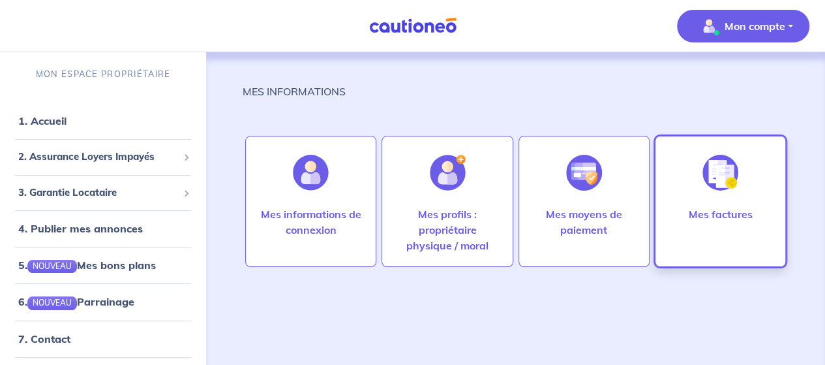 Image resolution: width=825 pixels, height=365 pixels. Describe the element at coordinates (743, 26) in the screenshot. I see `button: illu_account_valid_menu.svgMon compte` at that location.